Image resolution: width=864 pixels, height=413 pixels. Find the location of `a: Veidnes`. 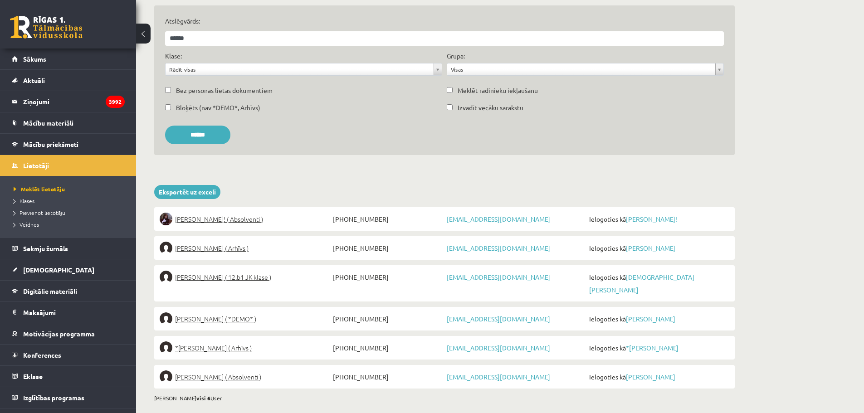

a: Veidnes is located at coordinates (70, 224).